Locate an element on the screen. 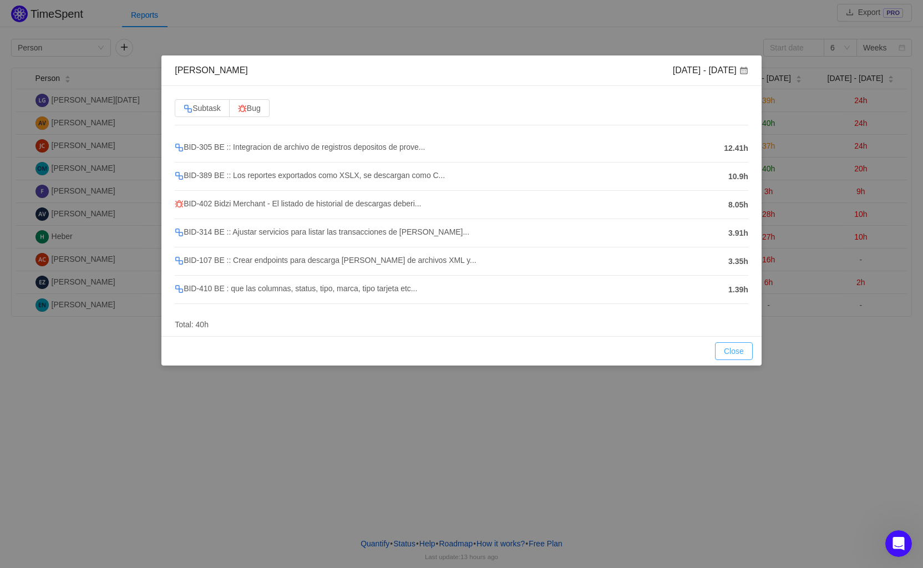  span: Subtask is located at coordinates (202, 108).